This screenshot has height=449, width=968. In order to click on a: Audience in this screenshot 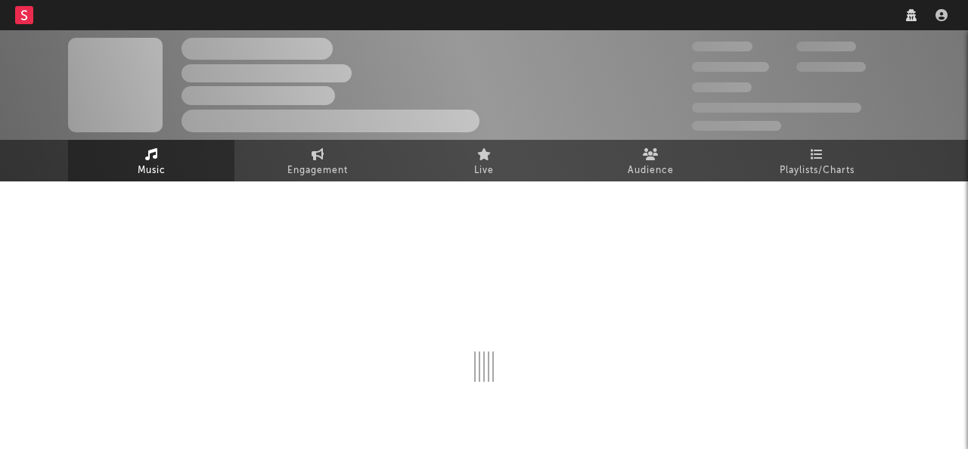, I will do `click(651, 160)`.